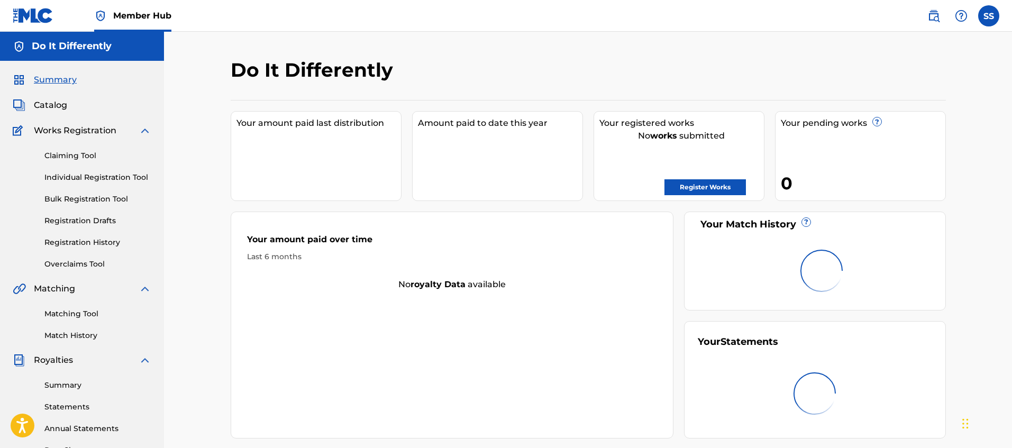 The width and height of the screenshot is (1012, 448). I want to click on a: CatalogCatalog, so click(40, 105).